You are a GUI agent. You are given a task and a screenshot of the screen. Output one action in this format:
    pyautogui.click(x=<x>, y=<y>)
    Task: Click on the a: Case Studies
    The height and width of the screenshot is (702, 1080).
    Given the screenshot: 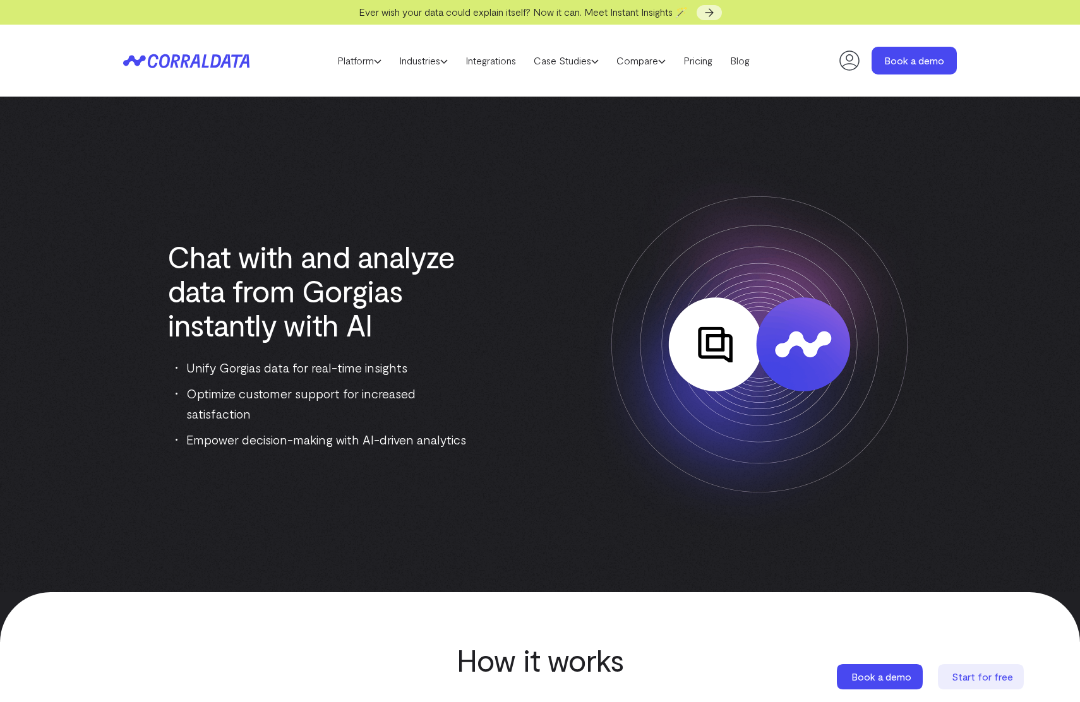 What is the action you would take?
    pyautogui.click(x=566, y=61)
    